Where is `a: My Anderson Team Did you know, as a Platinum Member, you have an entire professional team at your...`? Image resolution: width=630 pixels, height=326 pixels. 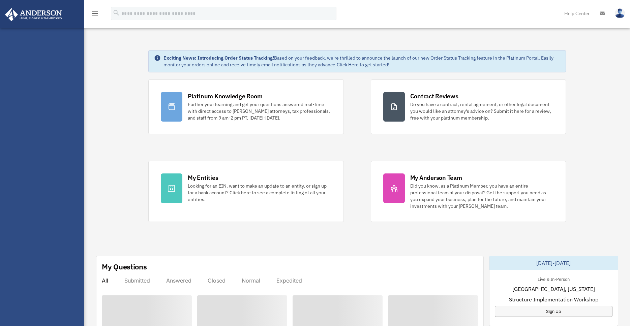 a: My Anderson Team Did you know, as a Platinum Member, you have an entire professional team at your... is located at coordinates (468, 191).